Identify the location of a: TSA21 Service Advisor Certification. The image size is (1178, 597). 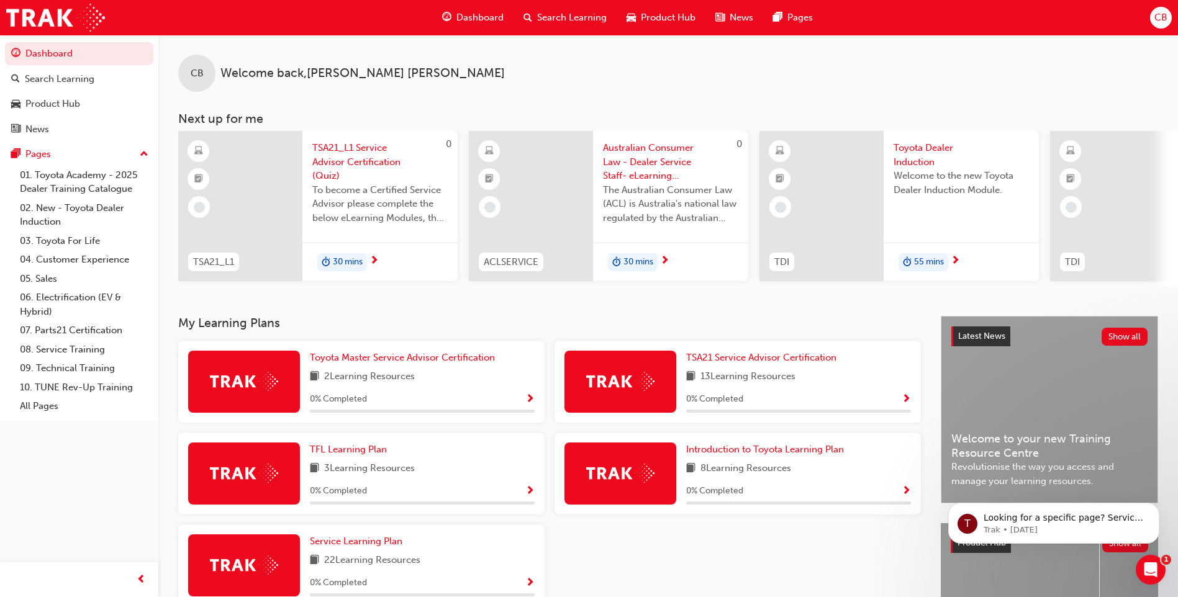
(764, 358).